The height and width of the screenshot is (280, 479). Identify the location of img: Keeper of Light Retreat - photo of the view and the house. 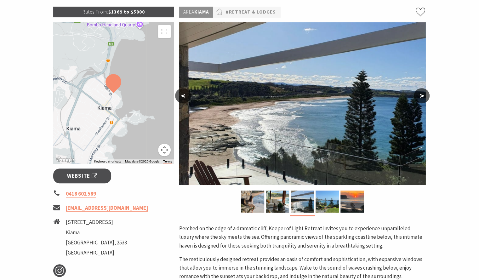
(327, 201).